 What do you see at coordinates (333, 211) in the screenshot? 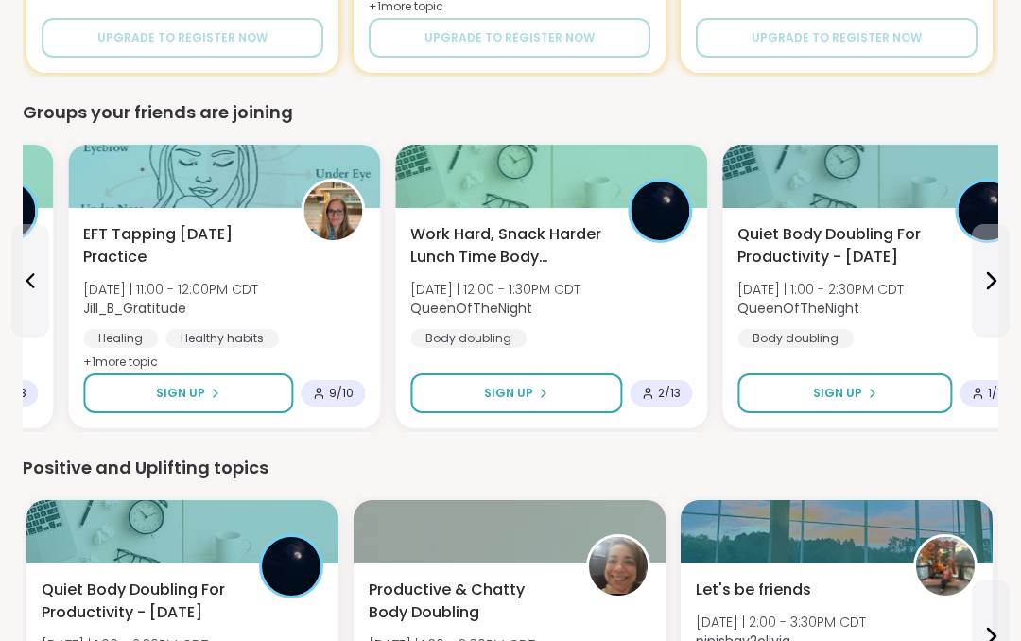
I see `img: Jill_B_Gratitude` at bounding box center [333, 211].